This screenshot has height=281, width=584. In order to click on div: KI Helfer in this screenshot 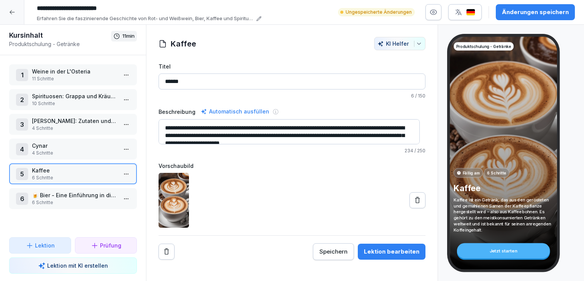, I will do `click(400, 43)`.